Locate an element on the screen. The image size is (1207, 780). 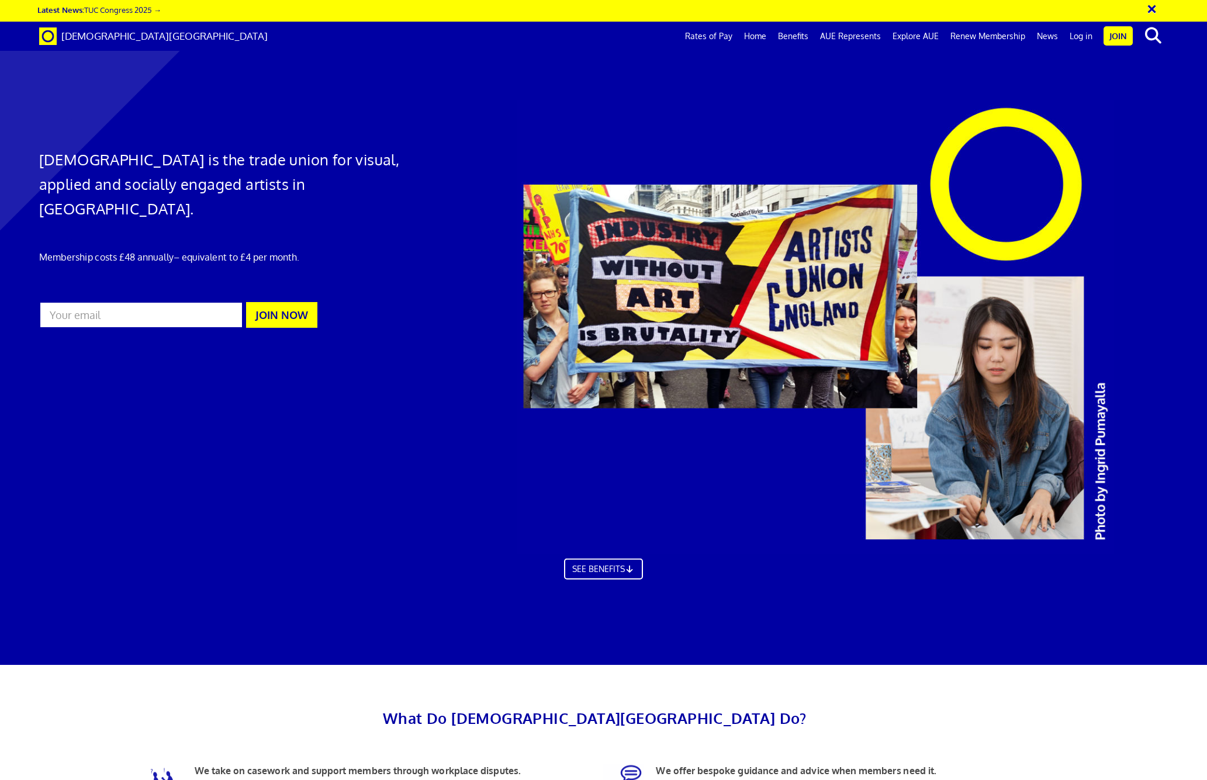
button: JOIN NOW is located at coordinates (282, 315).